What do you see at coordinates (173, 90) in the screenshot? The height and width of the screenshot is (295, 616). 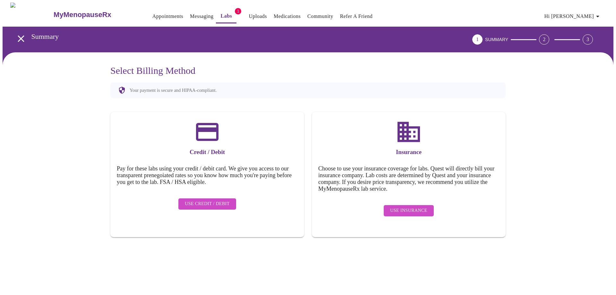 I see `p: Your payment is secure and HIPAA-compliant.` at bounding box center [173, 90].